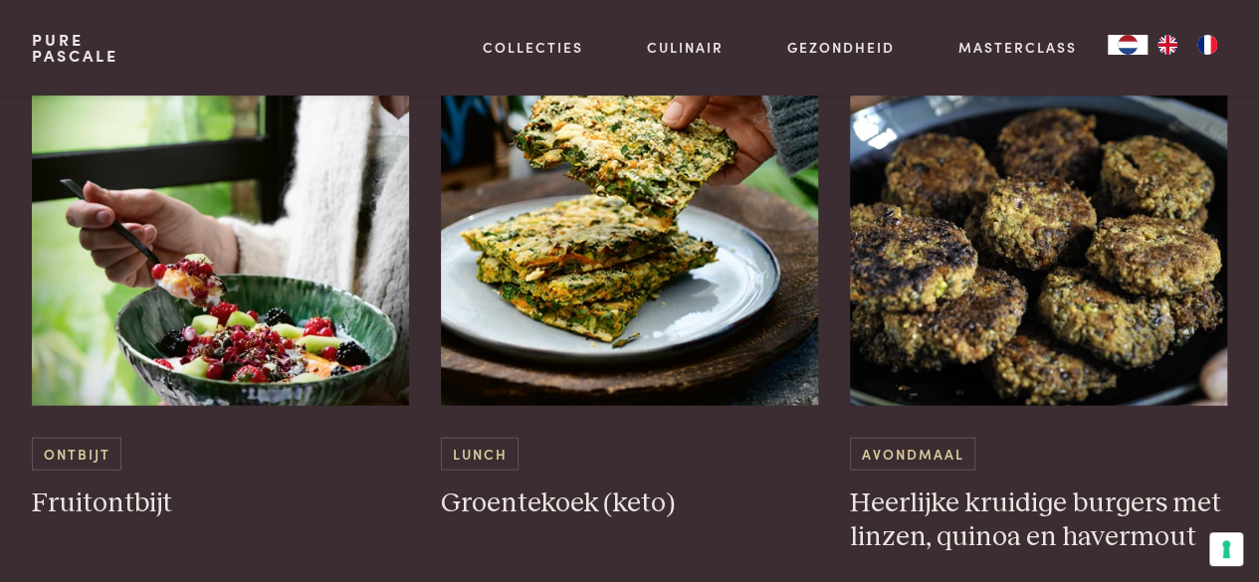  I want to click on img: Groentekoek (keto), so click(629, 207).